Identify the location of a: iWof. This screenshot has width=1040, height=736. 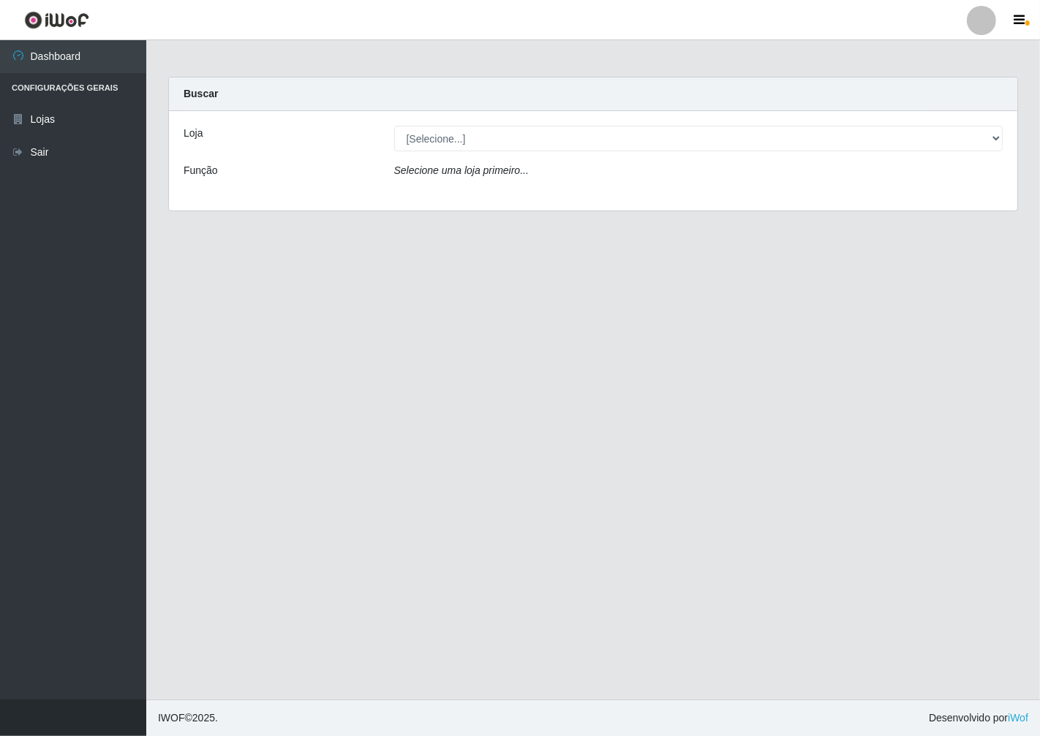
(1018, 718).